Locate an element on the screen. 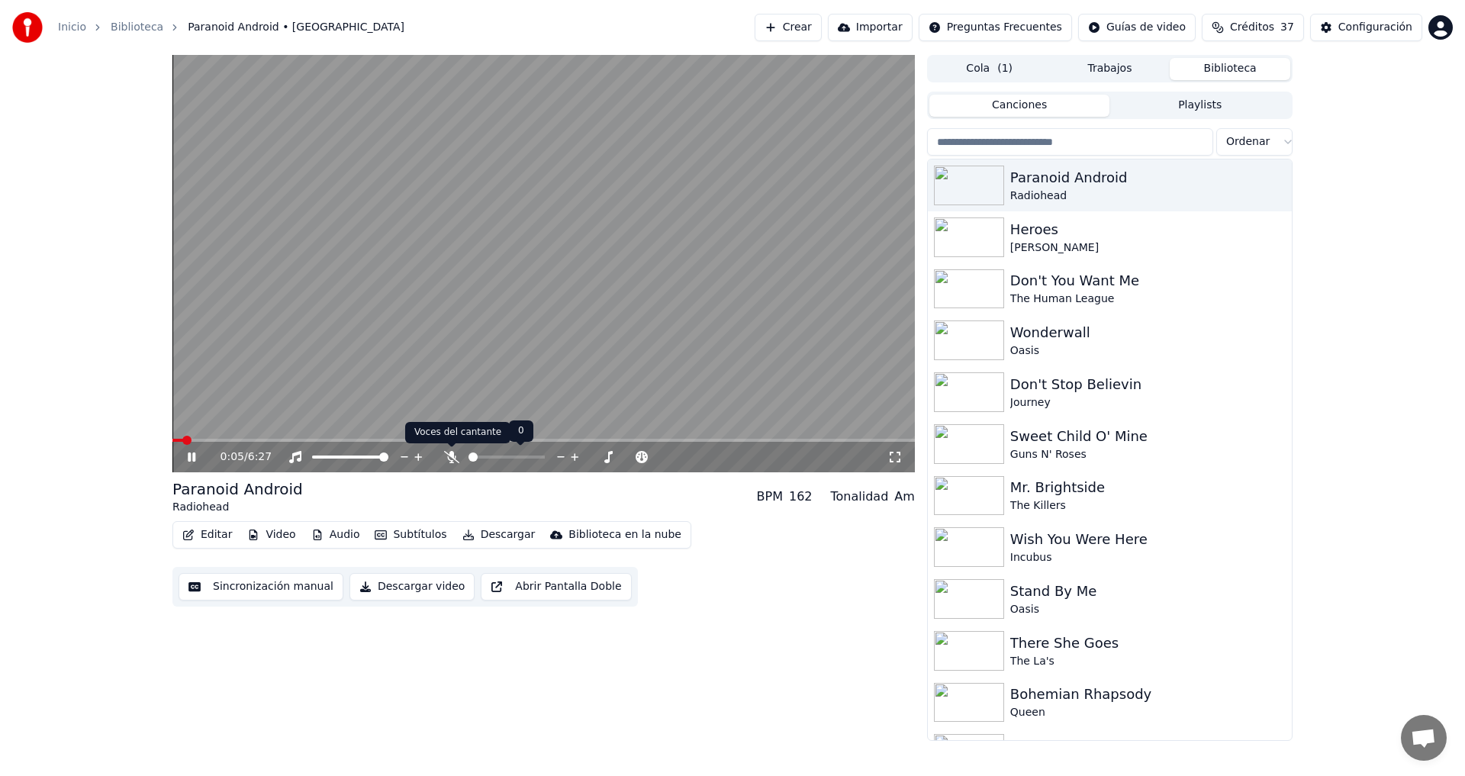 The width and height of the screenshot is (1465, 776). div: Heroes is located at coordinates (1147, 230).